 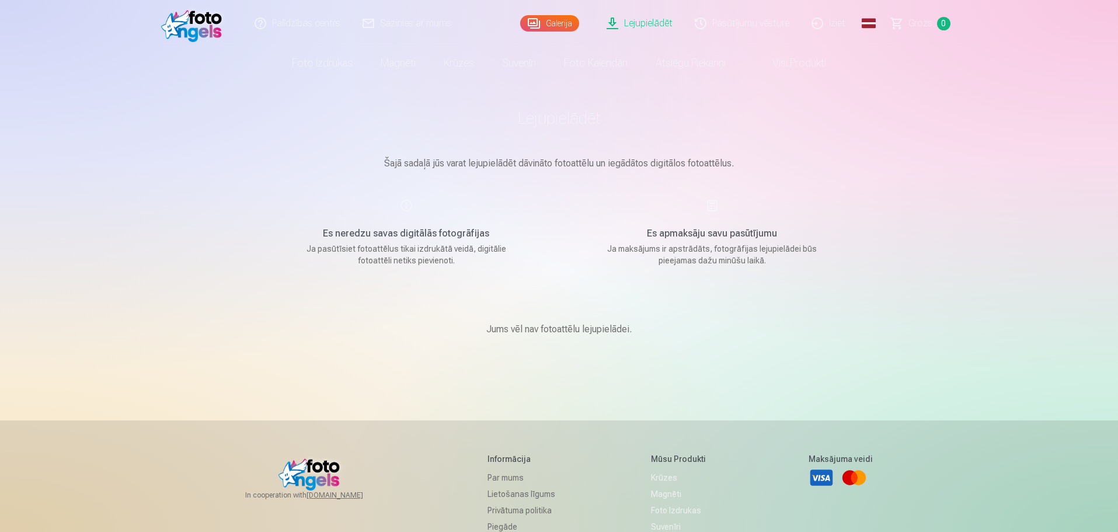 What do you see at coordinates (406, 233) in the screenshot?
I see `h5: Es neredzu savas digitālās fotogrāfijas` at bounding box center [406, 233].